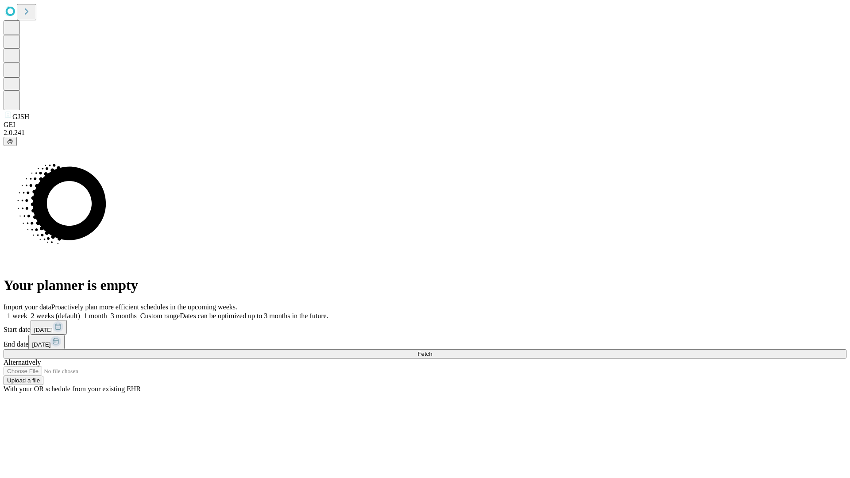 The height and width of the screenshot is (478, 850). I want to click on span: Alternatively, so click(22, 362).